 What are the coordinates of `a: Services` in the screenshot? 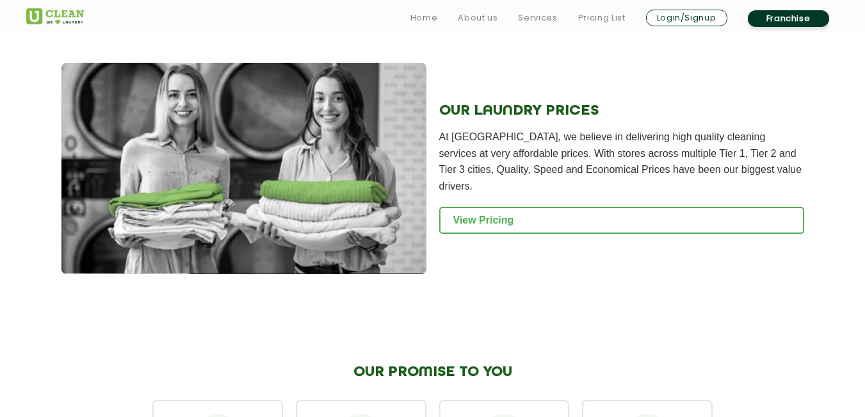 It's located at (537, 18).